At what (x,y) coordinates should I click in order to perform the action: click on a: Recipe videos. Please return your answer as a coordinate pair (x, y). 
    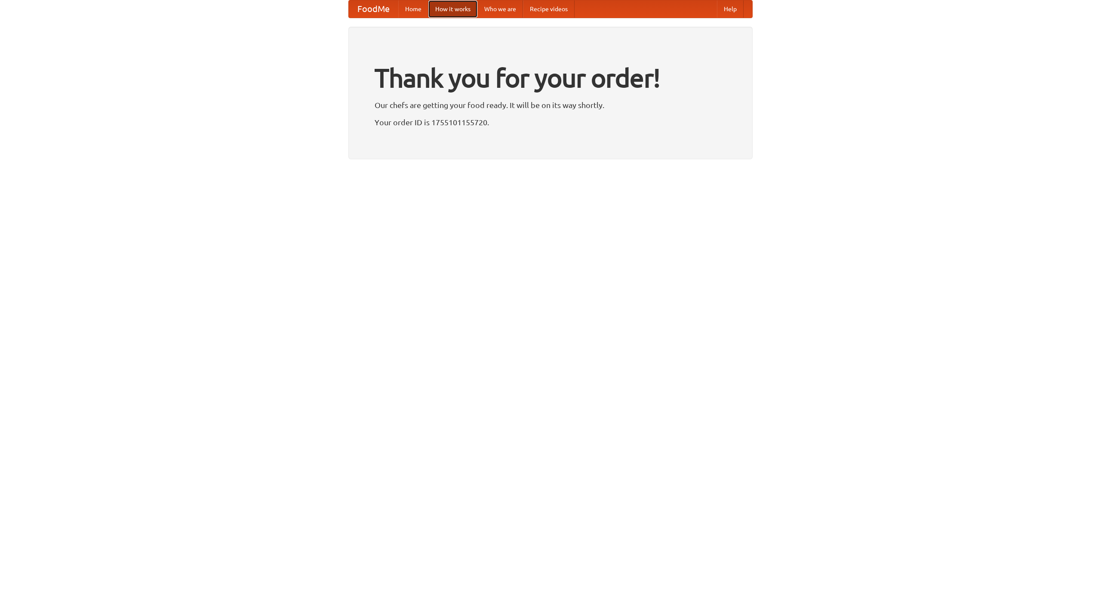
    Looking at the image, I should click on (549, 9).